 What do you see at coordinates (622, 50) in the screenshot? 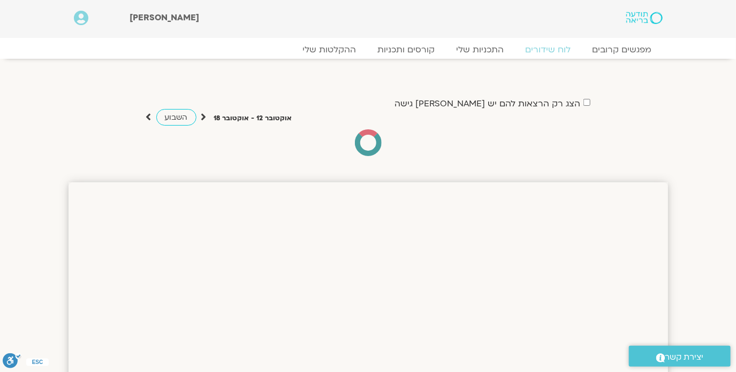
I see `a: מפגשים קרובים` at bounding box center [622, 50].